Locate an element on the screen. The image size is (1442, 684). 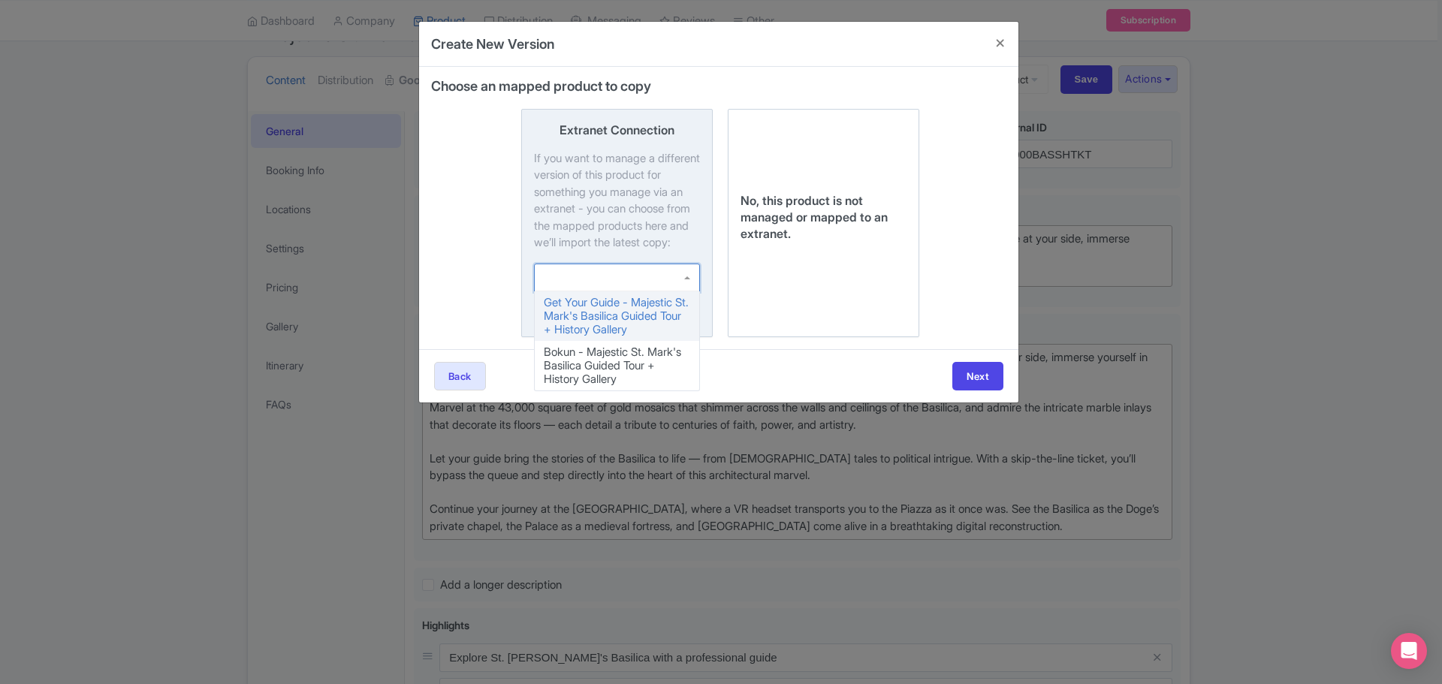
button: Next is located at coordinates (978, 376).